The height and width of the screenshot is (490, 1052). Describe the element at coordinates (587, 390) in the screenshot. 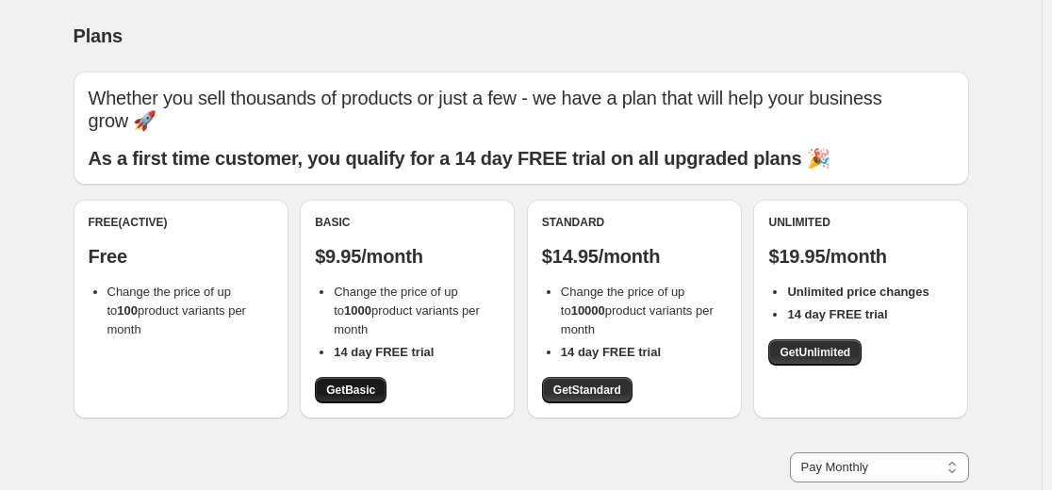

I see `a: GetStandard` at that location.